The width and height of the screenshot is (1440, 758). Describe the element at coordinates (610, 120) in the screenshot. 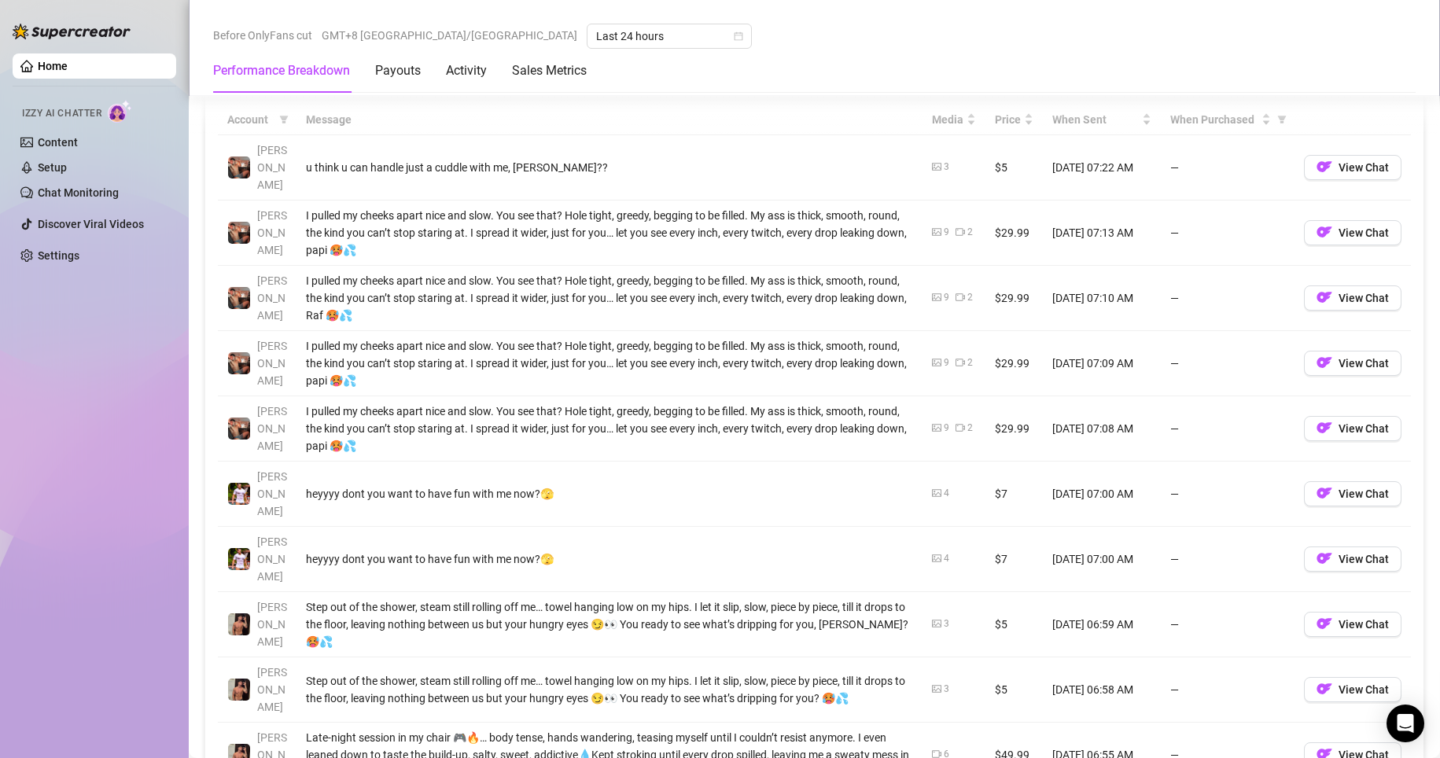

I see `th: Message` at that location.